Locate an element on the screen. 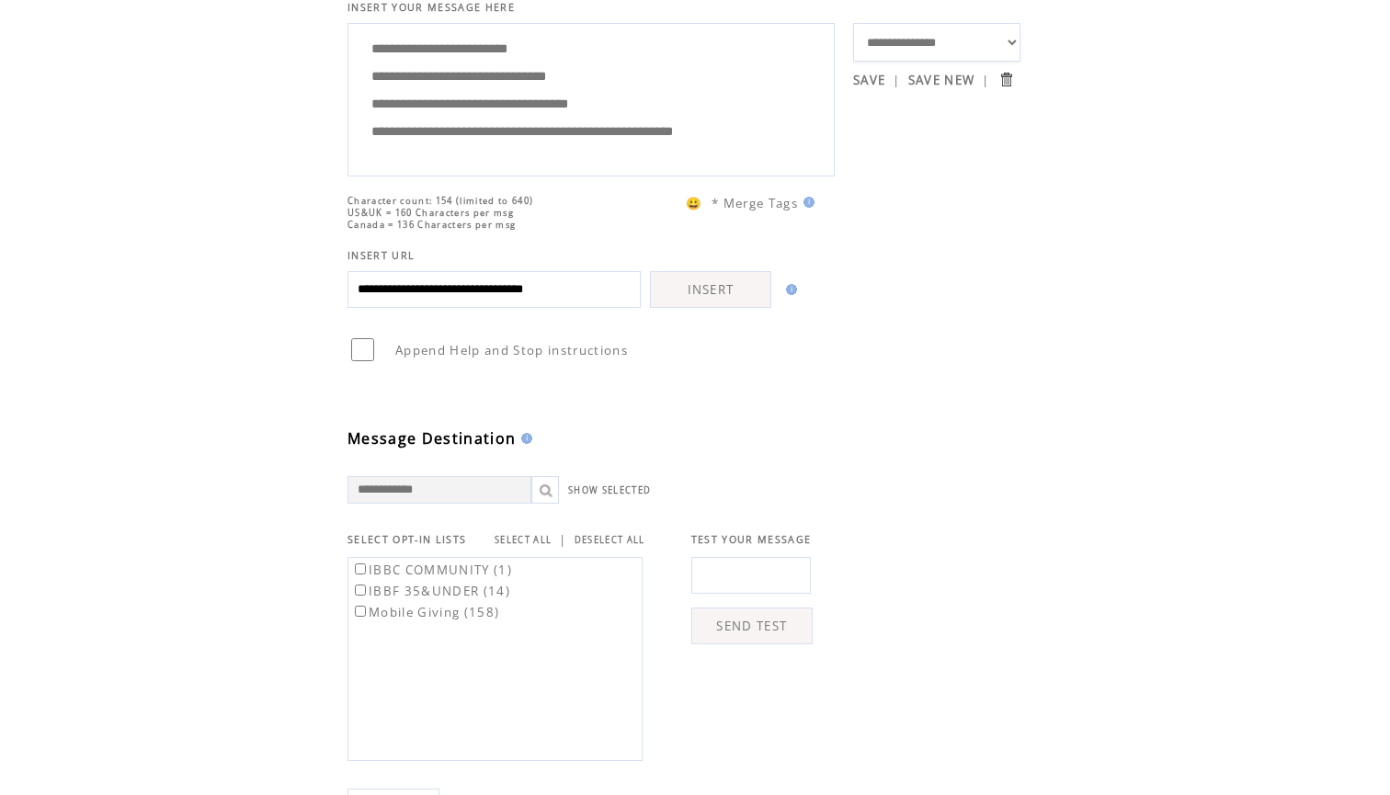 This screenshot has width=1390, height=795. a: SEND TEST is located at coordinates (752, 626).